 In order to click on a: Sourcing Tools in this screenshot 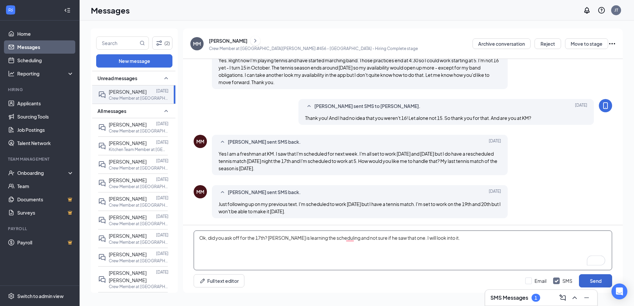, I will do `click(45, 117)`.